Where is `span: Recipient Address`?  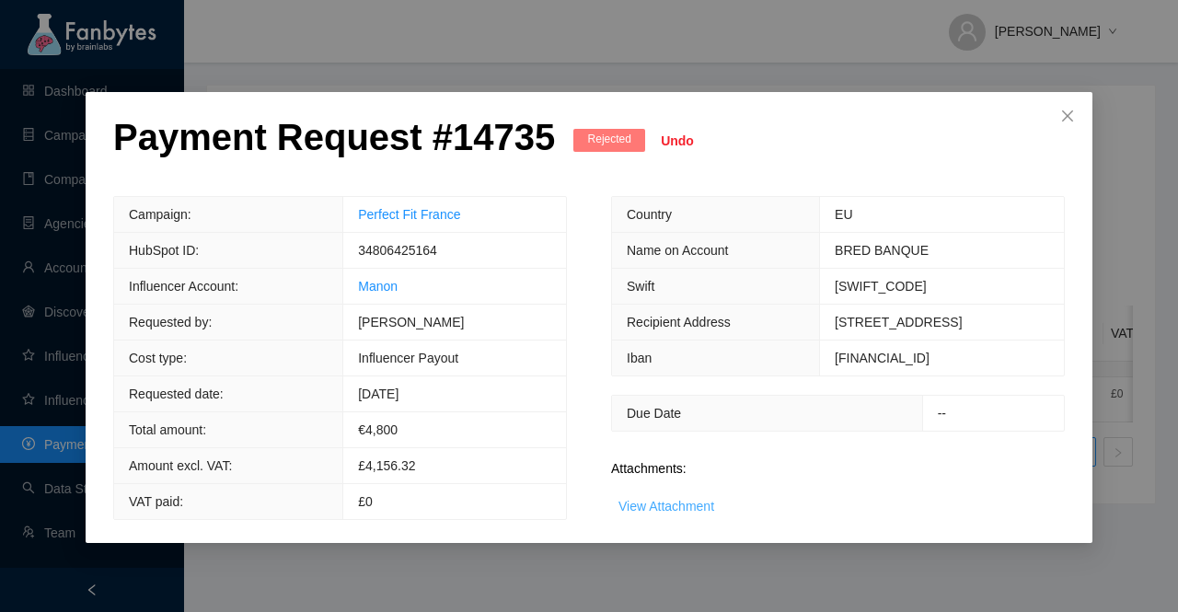 span: Recipient Address is located at coordinates (679, 322).